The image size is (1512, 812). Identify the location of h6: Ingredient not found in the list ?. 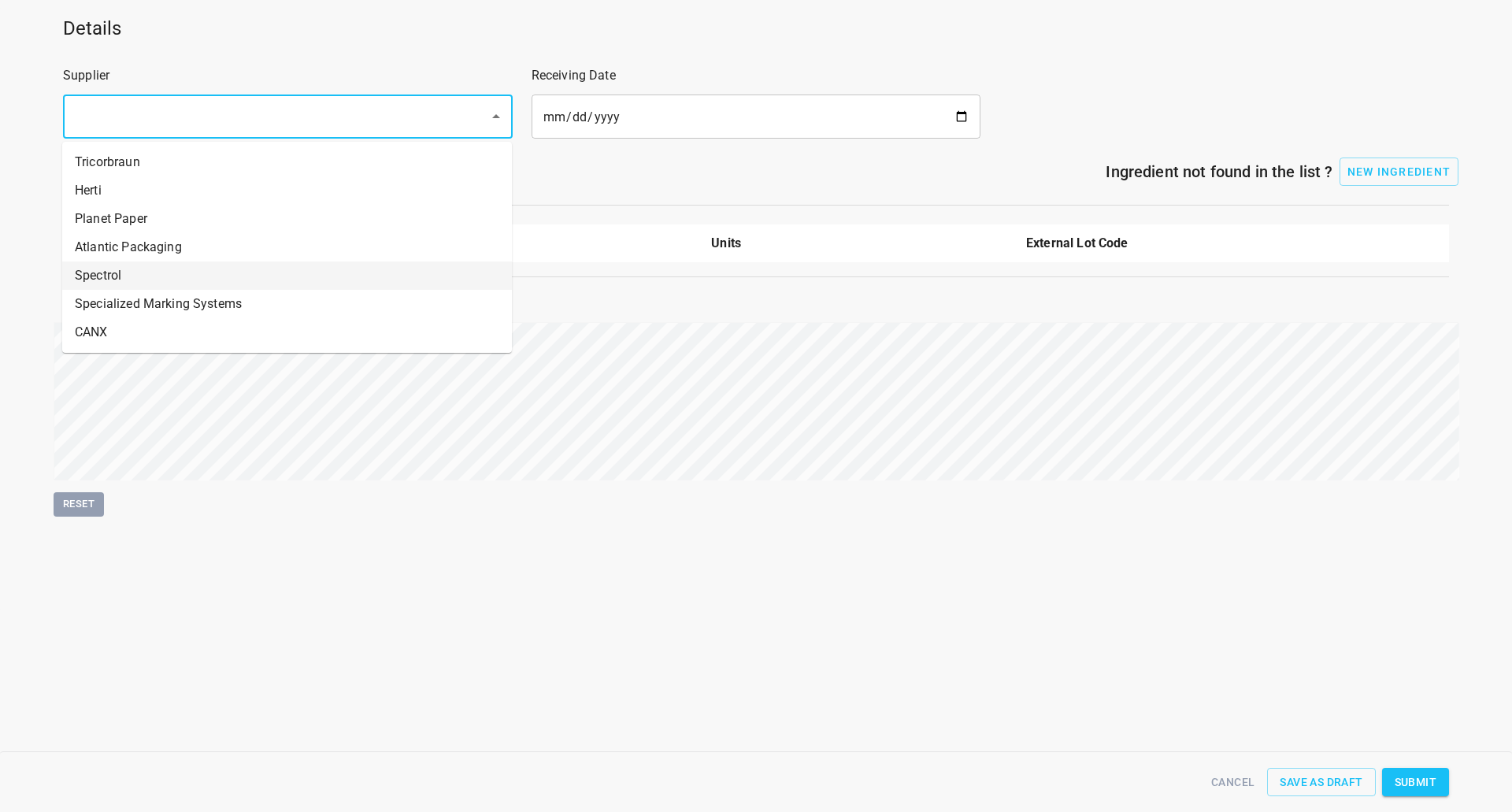
(757, 171).